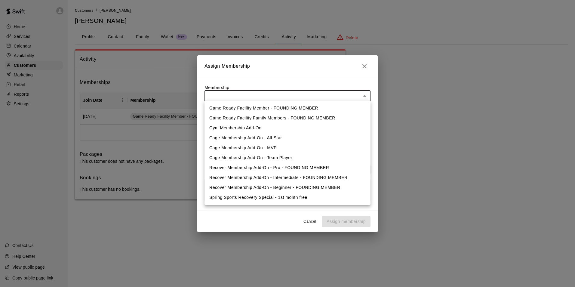 The height and width of the screenshot is (287, 575). What do you see at coordinates (288, 177) in the screenshot?
I see `li: Recover Membership Add-On - Intermediate - FOUNDING MEMBER` at bounding box center [288, 177].